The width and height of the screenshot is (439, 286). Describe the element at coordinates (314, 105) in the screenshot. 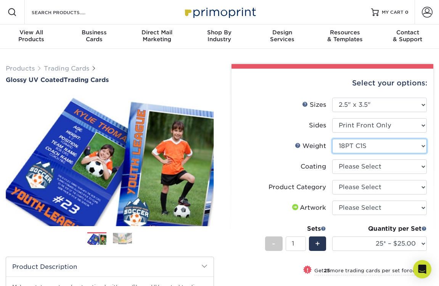

I see `div: Sizes` at that location.